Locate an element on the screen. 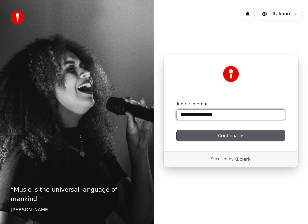  img: Youka is located at coordinates (231, 74).